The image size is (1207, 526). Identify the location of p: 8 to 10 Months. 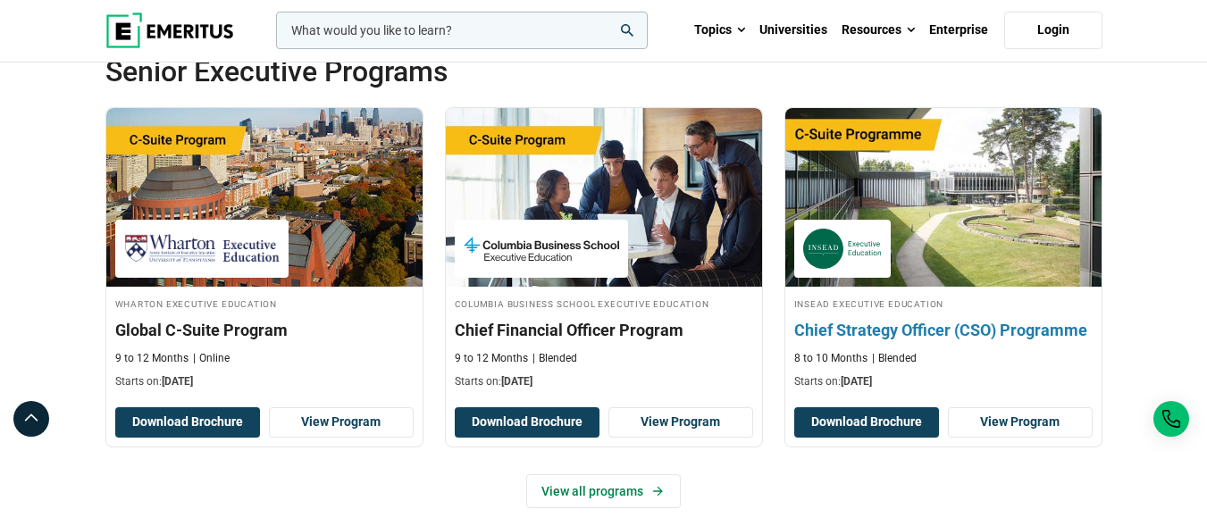
(831, 358).